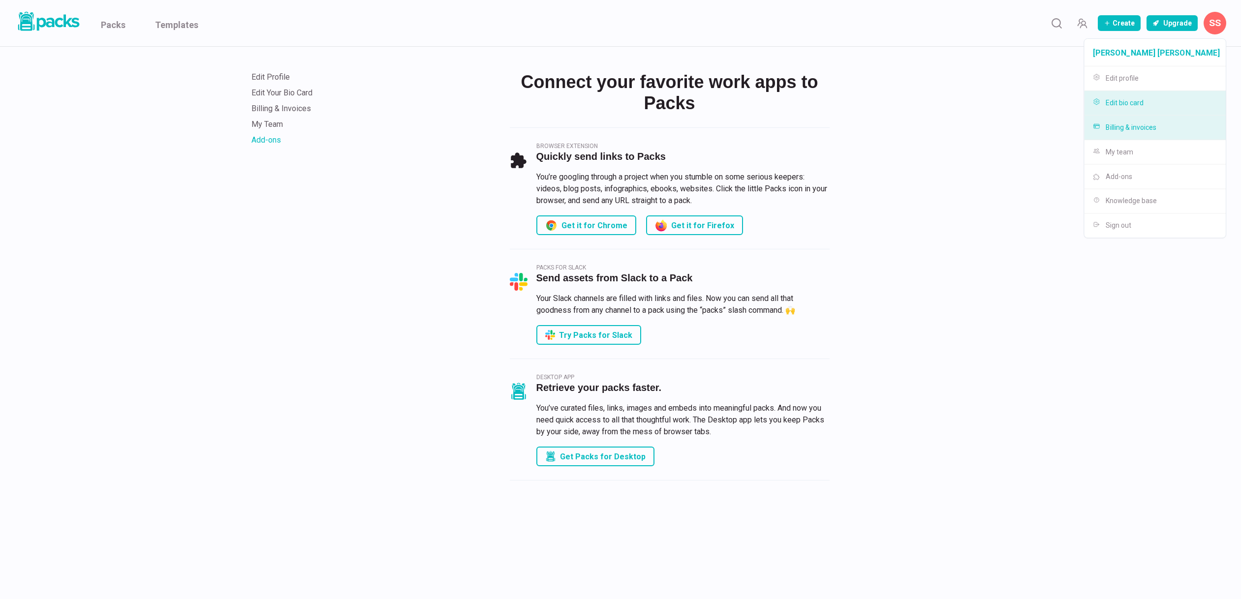 The image size is (1241, 599). What do you see at coordinates (48, 21) in the screenshot?
I see `img: Packs logo` at bounding box center [48, 21].